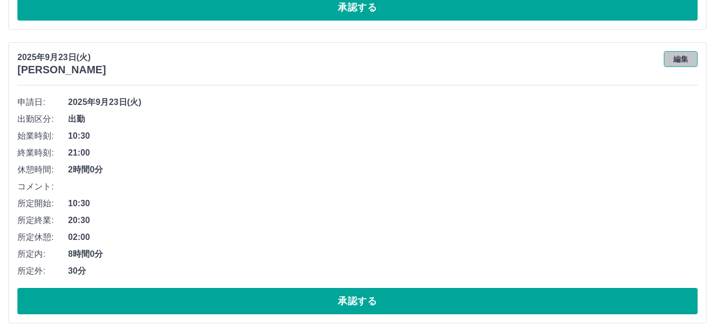  Describe the element at coordinates (383, 271) in the screenshot. I see `span: 30分` at that location.